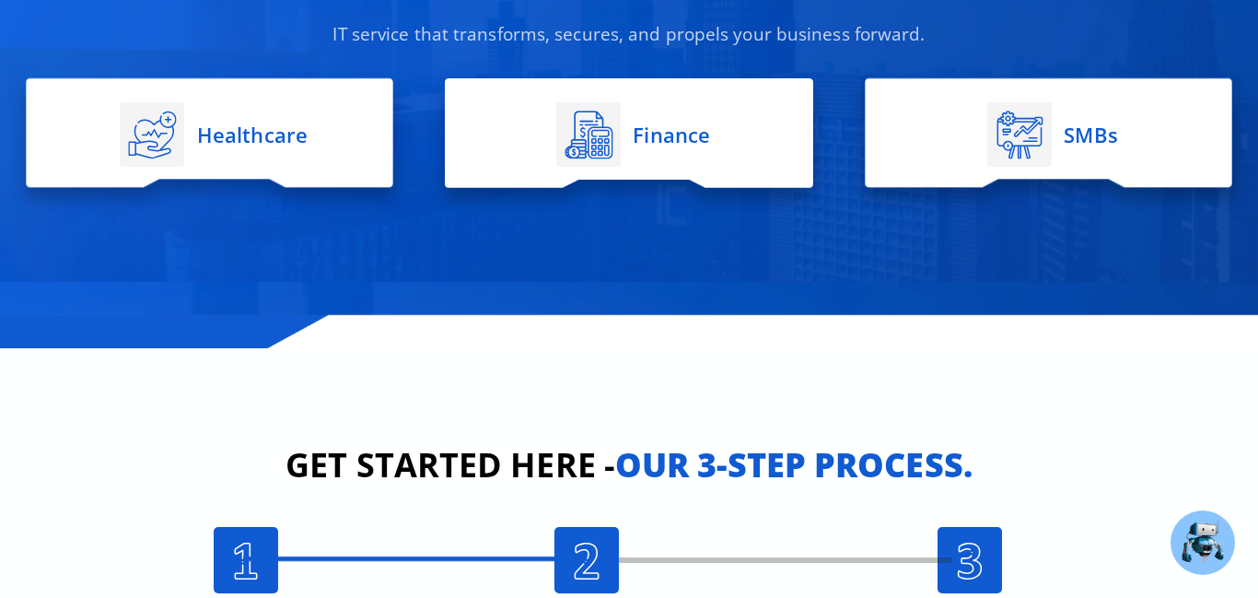 The width and height of the screenshot is (1258, 598). Describe the element at coordinates (414, 559) in the screenshot. I see `img: Process divider` at that location.